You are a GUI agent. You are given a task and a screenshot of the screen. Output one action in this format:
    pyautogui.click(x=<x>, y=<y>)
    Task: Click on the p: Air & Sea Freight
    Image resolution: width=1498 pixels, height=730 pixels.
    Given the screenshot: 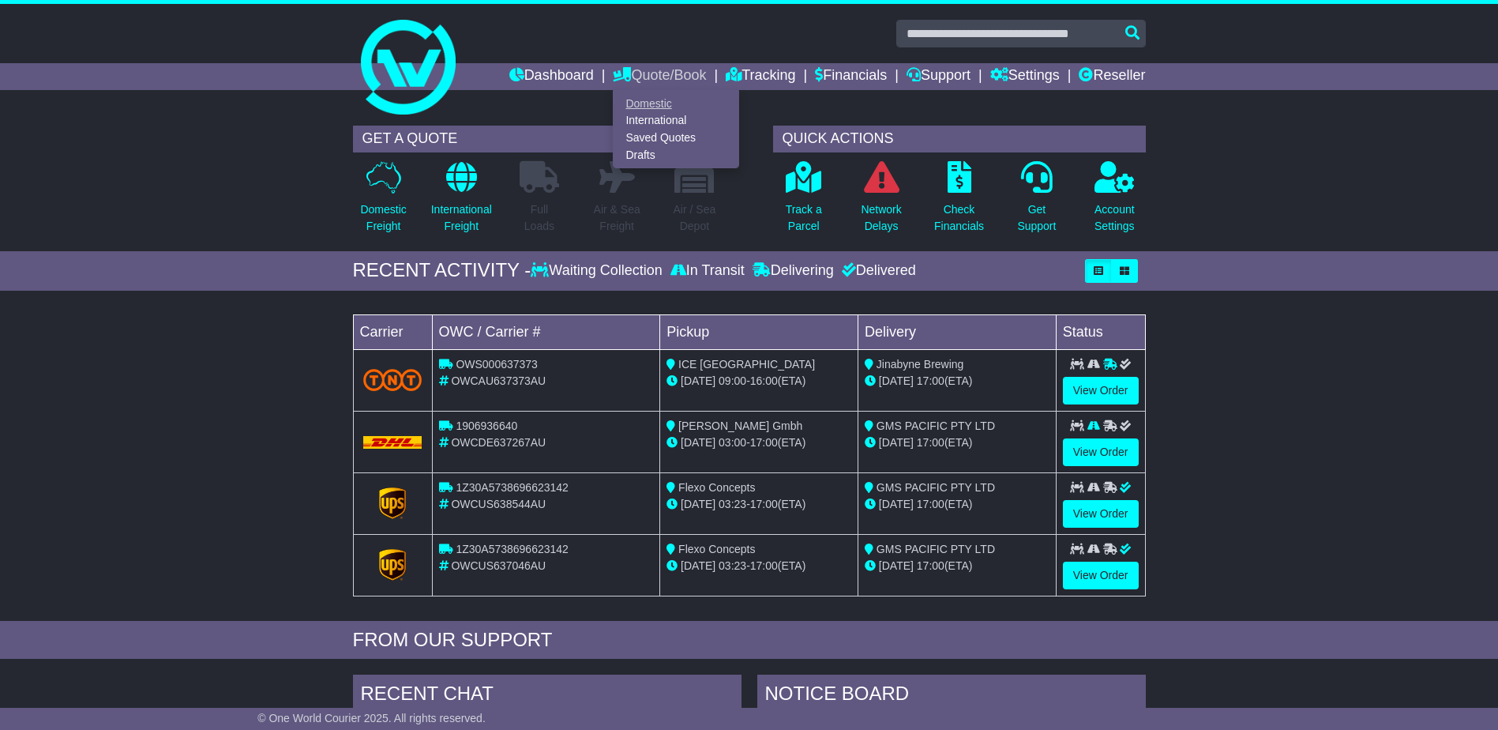 What is the action you would take?
    pyautogui.click(x=617, y=218)
    